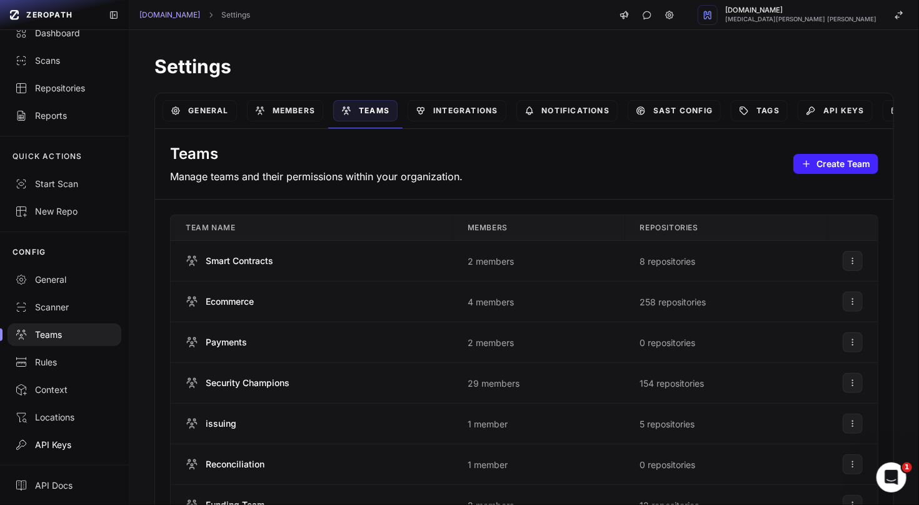  Describe the element at coordinates (240, 261) in the screenshot. I see `span: Smart Contracts` at that location.